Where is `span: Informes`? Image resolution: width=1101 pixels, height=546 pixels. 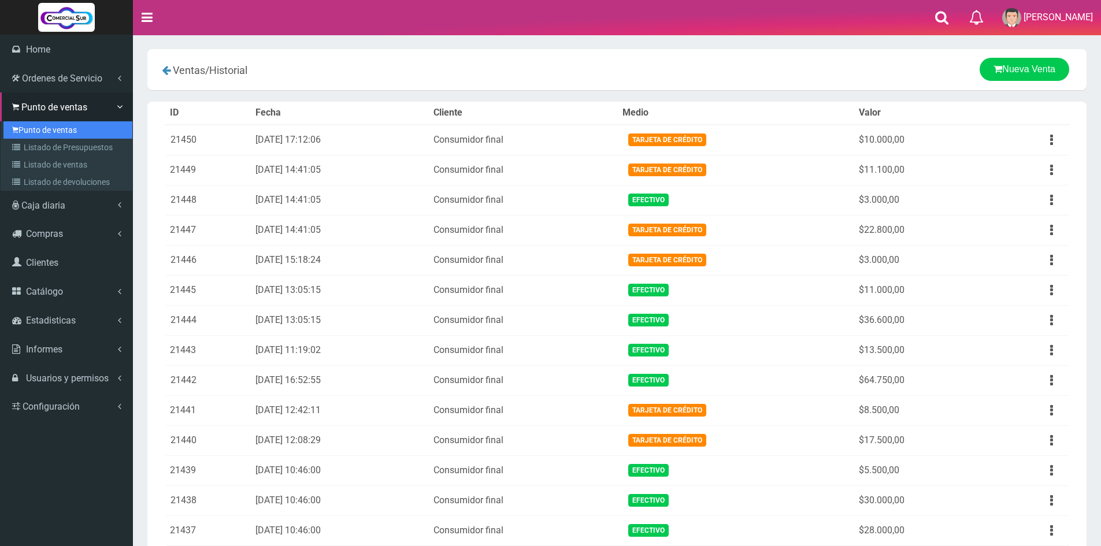 span: Informes is located at coordinates (44, 349).